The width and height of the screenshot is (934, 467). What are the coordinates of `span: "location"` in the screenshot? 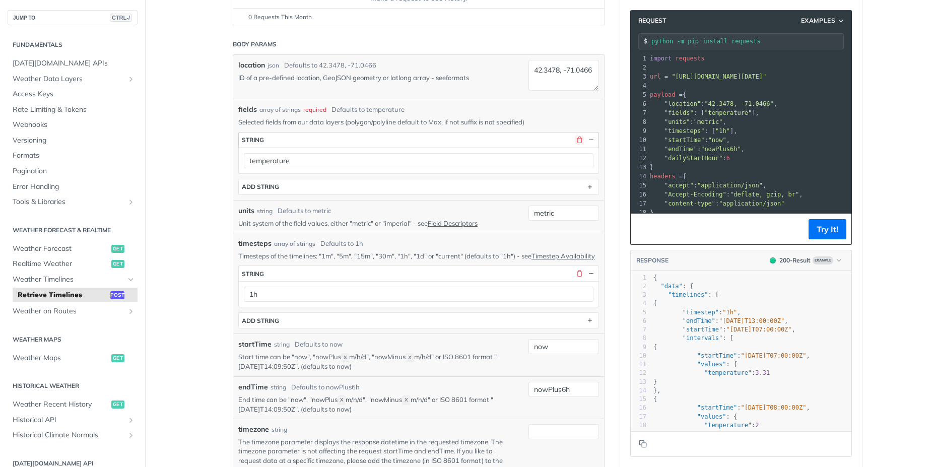 It's located at (683, 104).